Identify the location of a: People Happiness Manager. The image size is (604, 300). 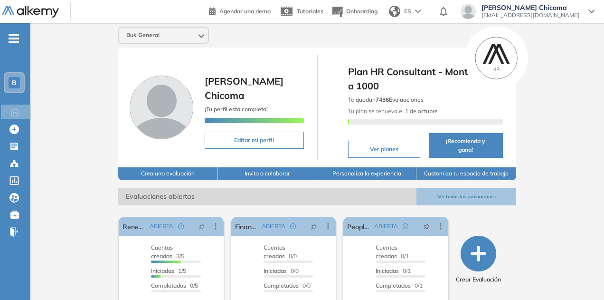
(359, 226).